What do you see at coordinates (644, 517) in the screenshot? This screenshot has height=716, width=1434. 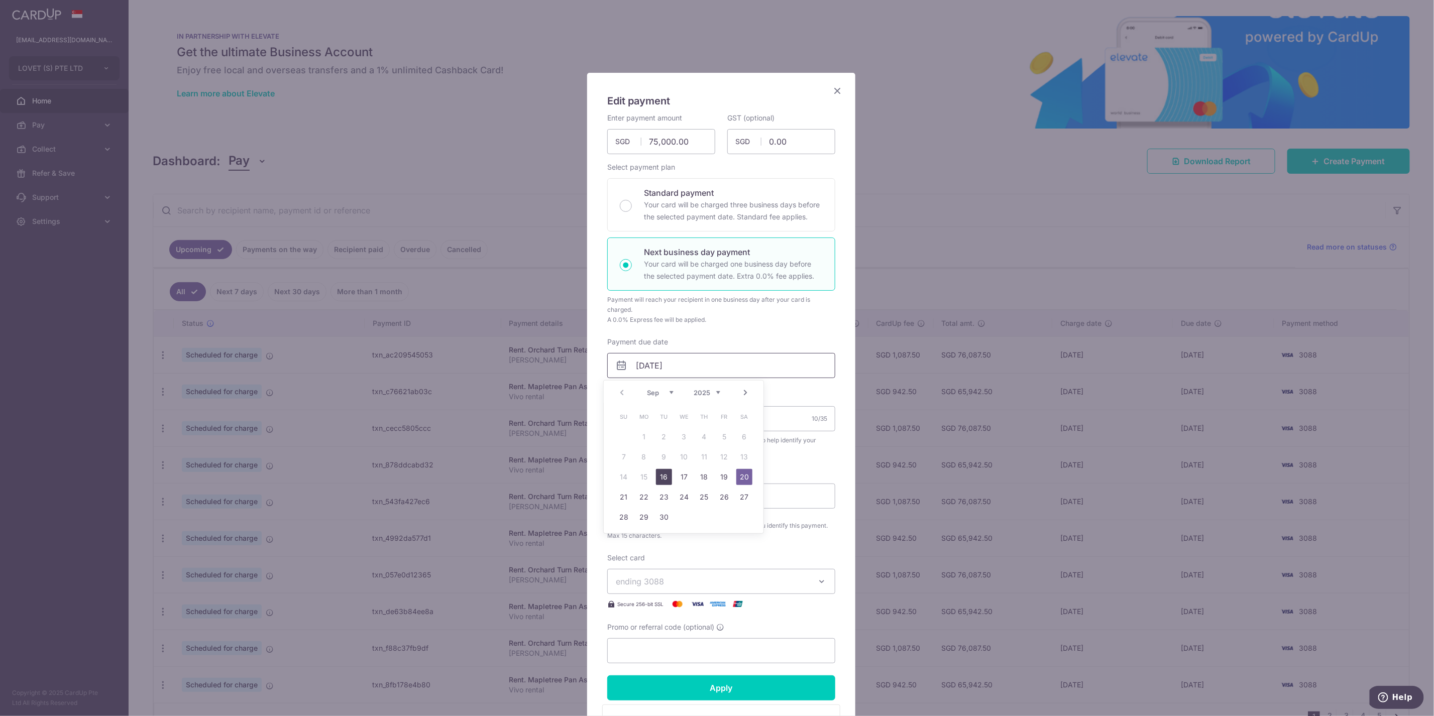 I see `a: 29` at bounding box center [644, 517].